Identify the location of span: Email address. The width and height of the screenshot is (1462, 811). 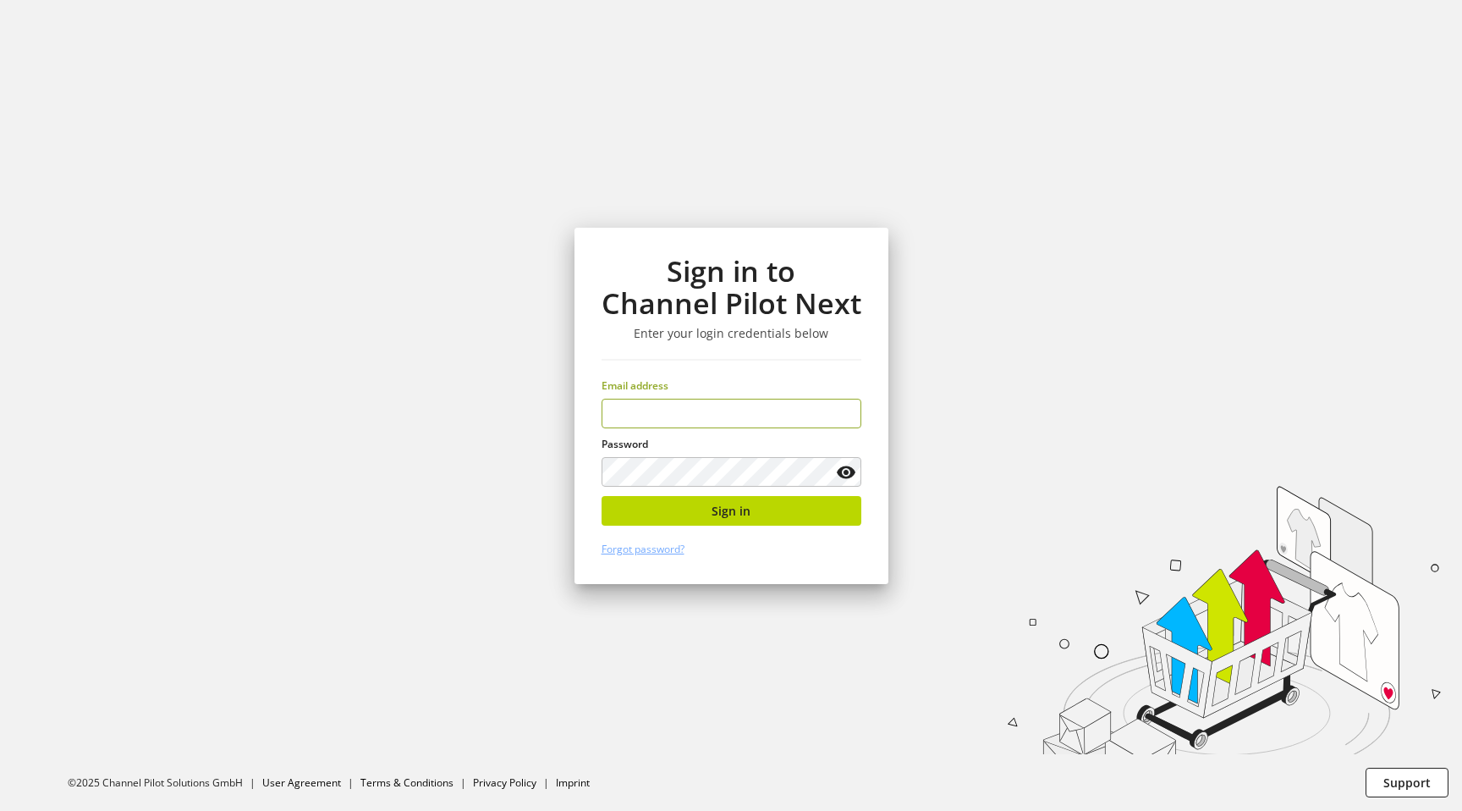
(635, 385).